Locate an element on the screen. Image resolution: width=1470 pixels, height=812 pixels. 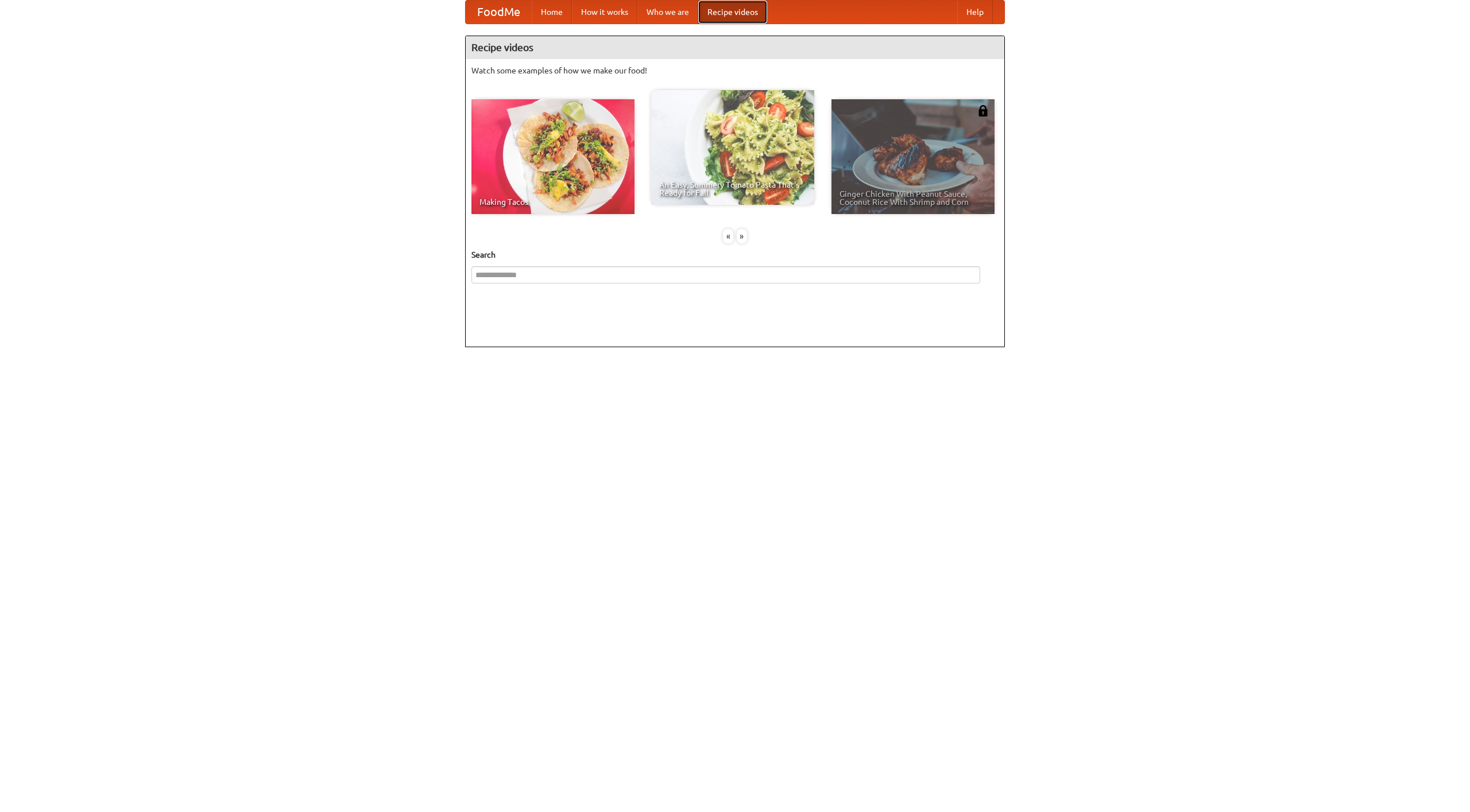
h5: Search is located at coordinates (735, 255).